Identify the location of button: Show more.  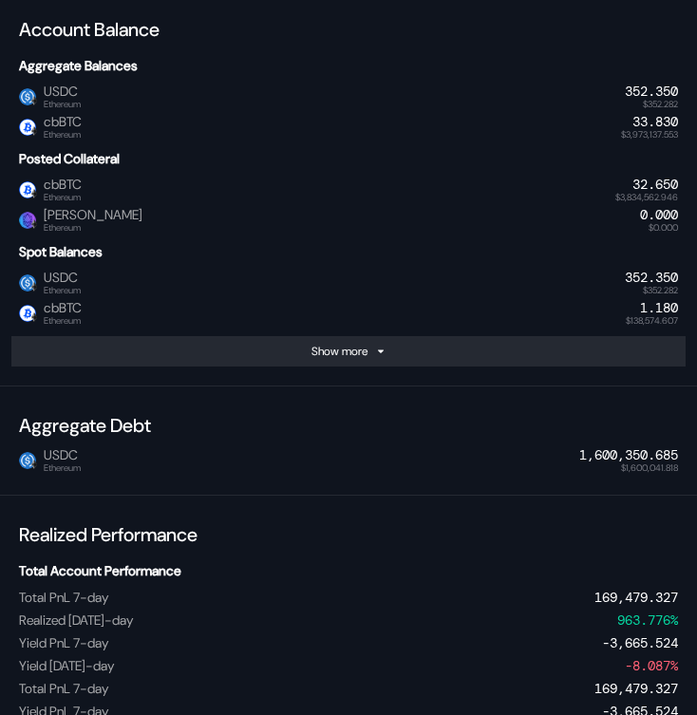
(348, 351).